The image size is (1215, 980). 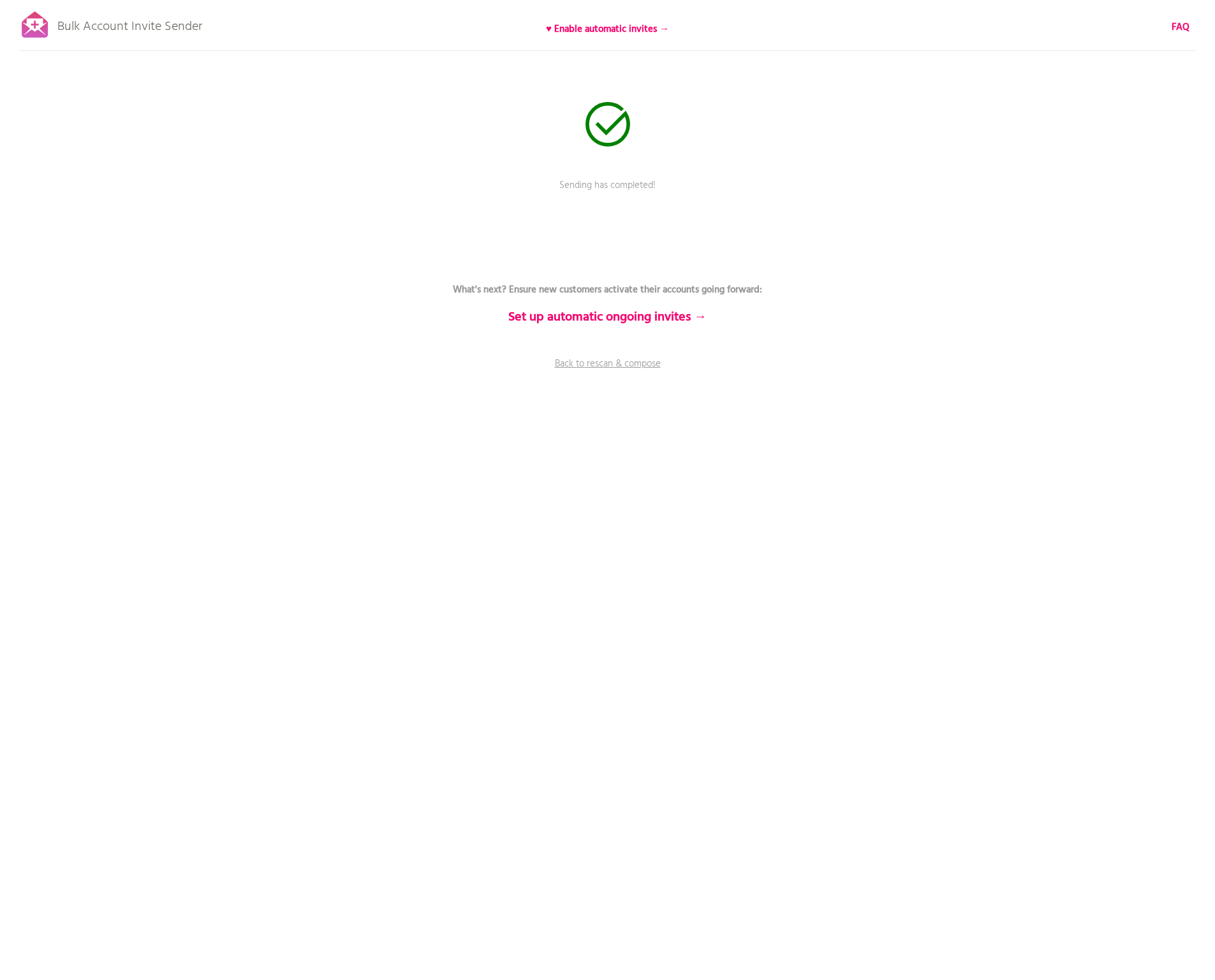 I want to click on a: Back to rescan & compose, so click(x=608, y=373).